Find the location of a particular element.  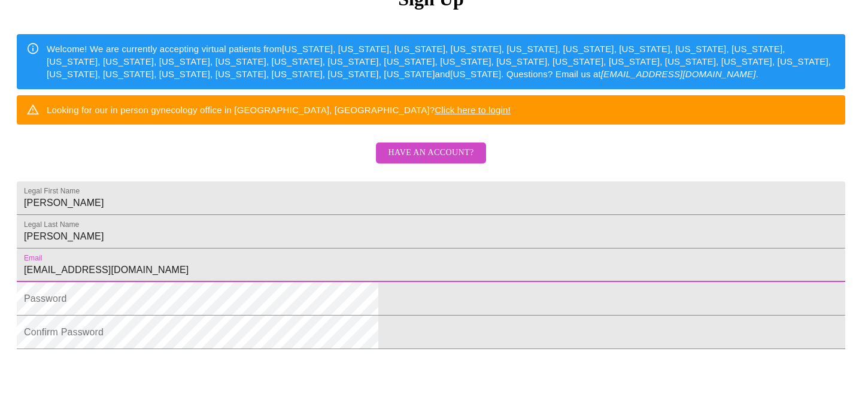

a: Have an account? is located at coordinates (431, 160).